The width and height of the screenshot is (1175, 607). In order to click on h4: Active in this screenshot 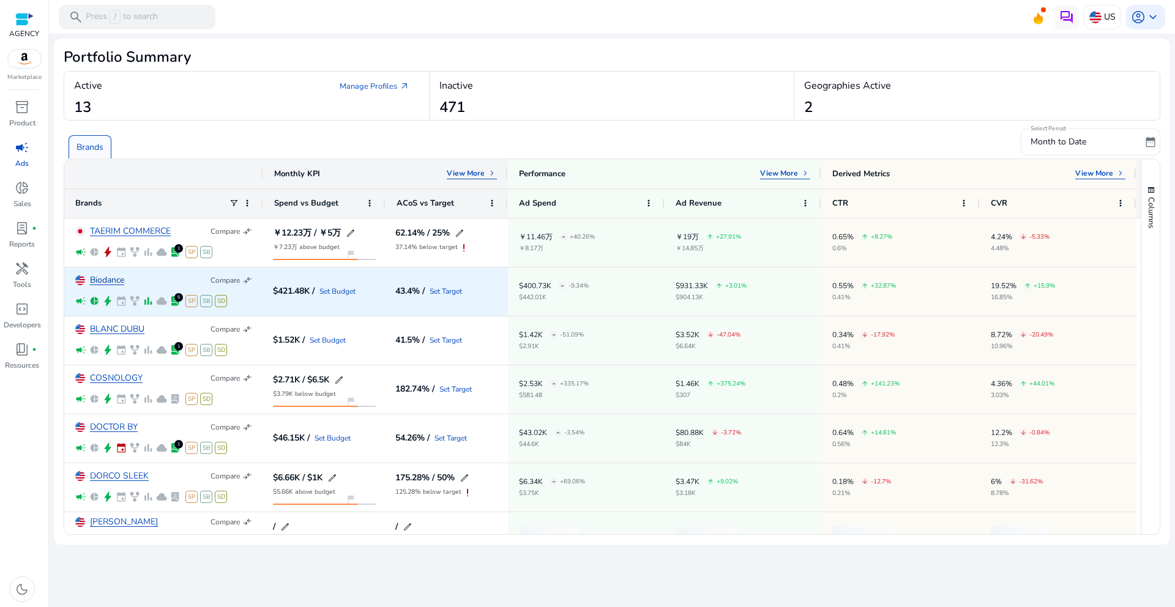, I will do `click(88, 86)`.